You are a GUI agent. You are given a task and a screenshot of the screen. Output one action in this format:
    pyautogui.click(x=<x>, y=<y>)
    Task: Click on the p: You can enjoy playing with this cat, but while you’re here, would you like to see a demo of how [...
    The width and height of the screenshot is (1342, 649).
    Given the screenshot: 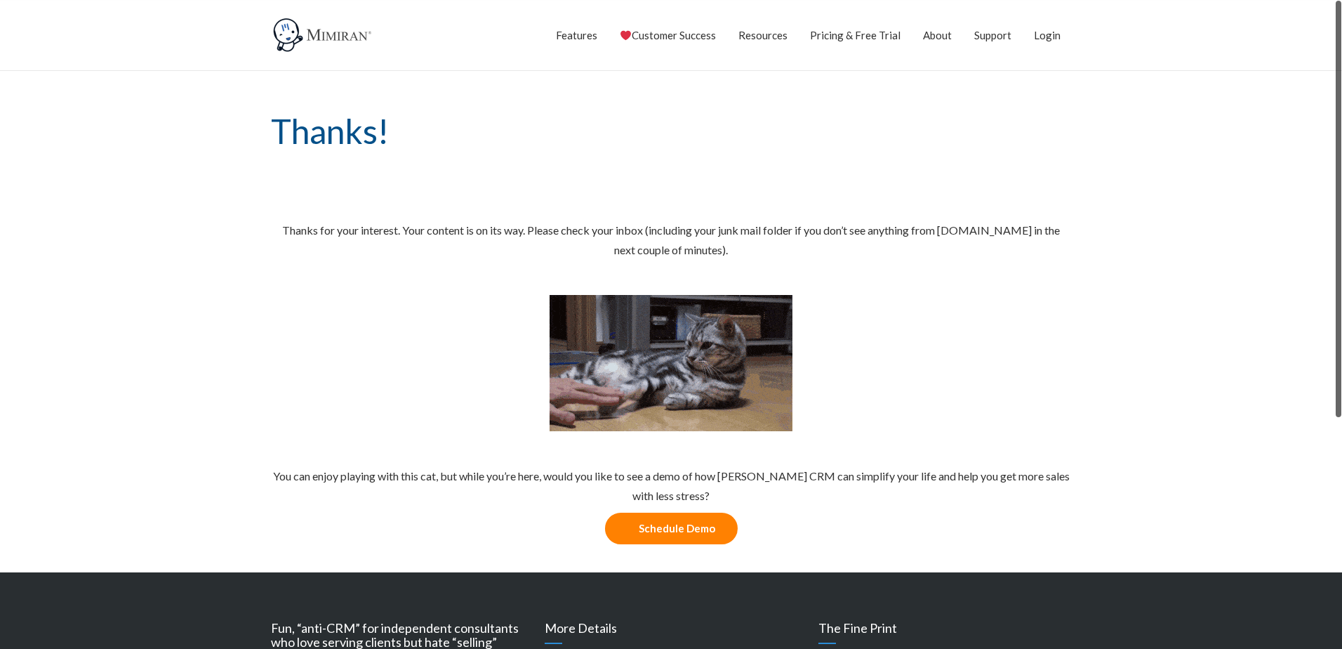 What is the action you would take?
    pyautogui.click(x=671, y=486)
    